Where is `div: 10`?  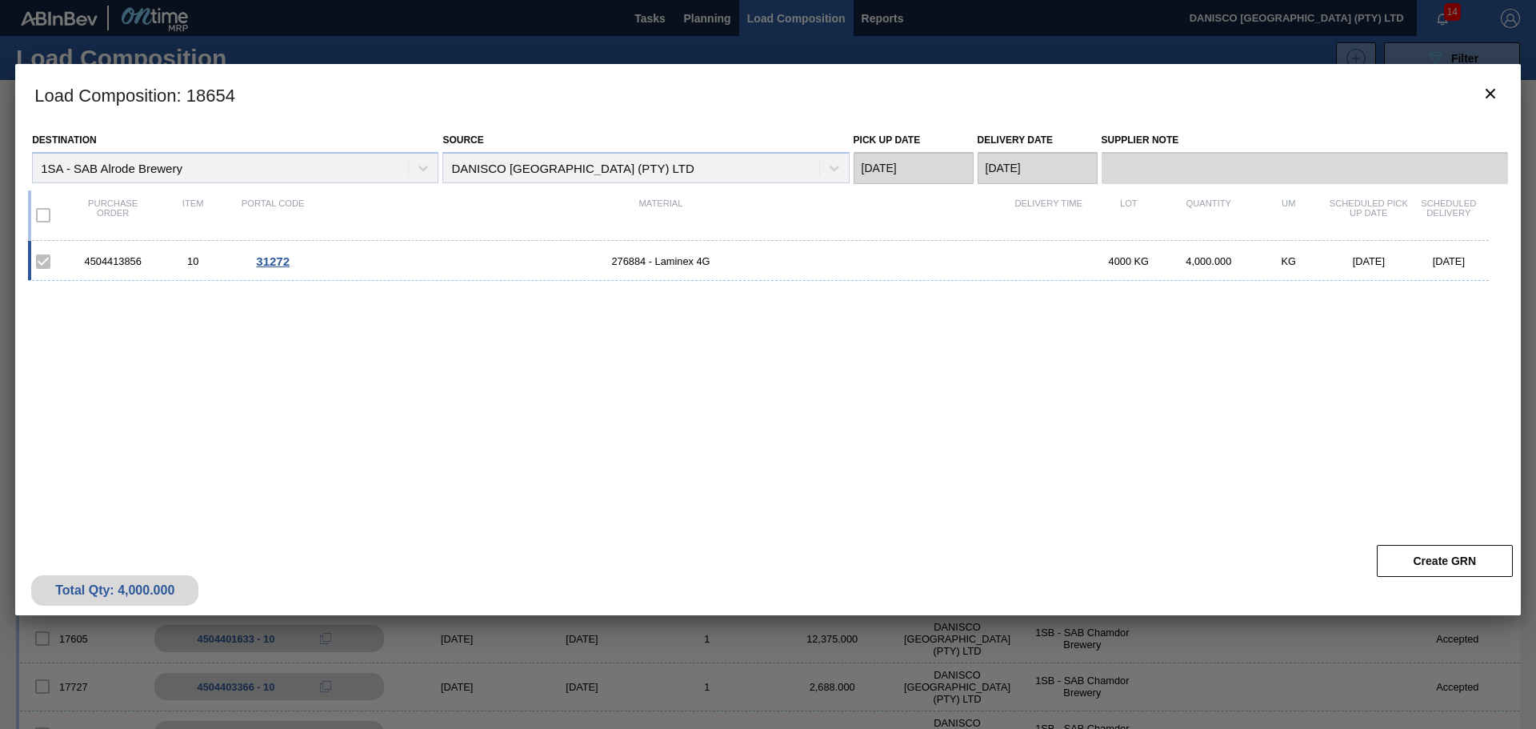 div: 10 is located at coordinates (193, 261).